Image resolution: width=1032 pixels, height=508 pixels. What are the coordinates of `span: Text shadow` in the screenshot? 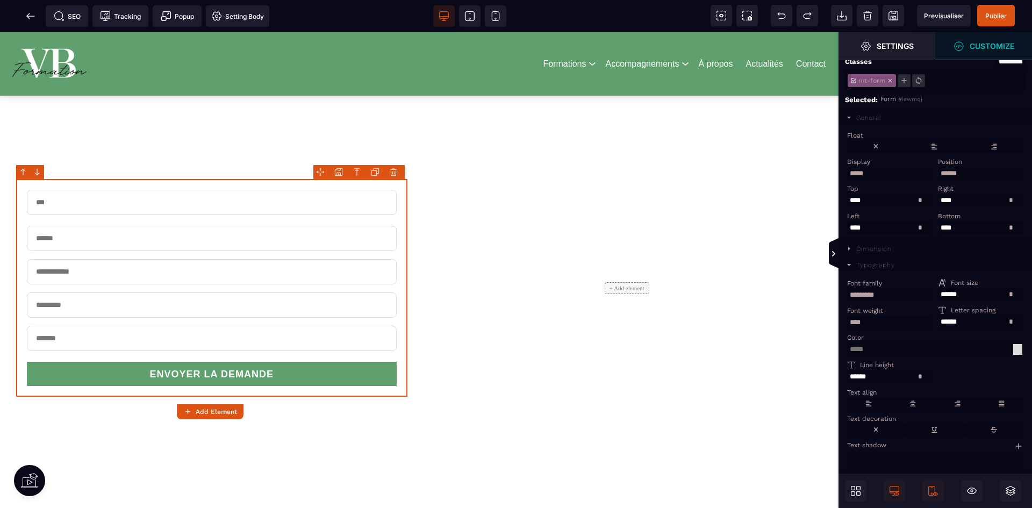 It's located at (866, 445).